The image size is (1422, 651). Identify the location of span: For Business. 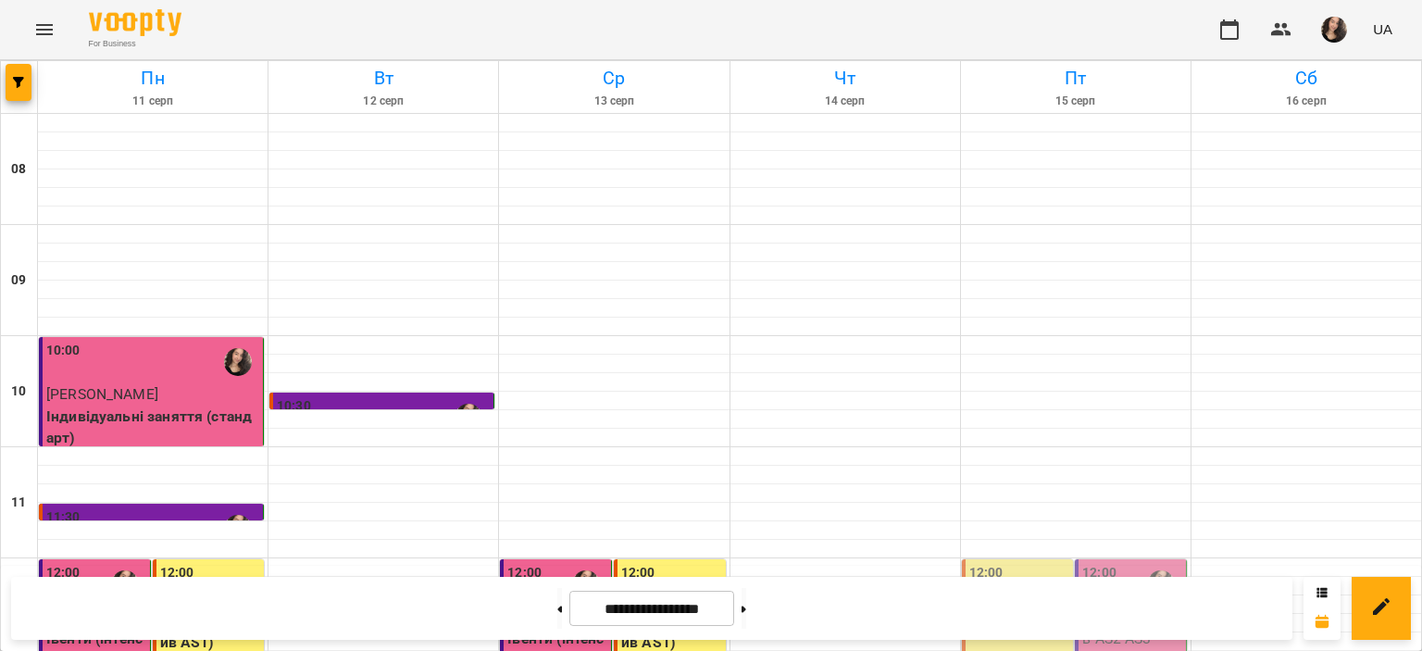
(135, 44).